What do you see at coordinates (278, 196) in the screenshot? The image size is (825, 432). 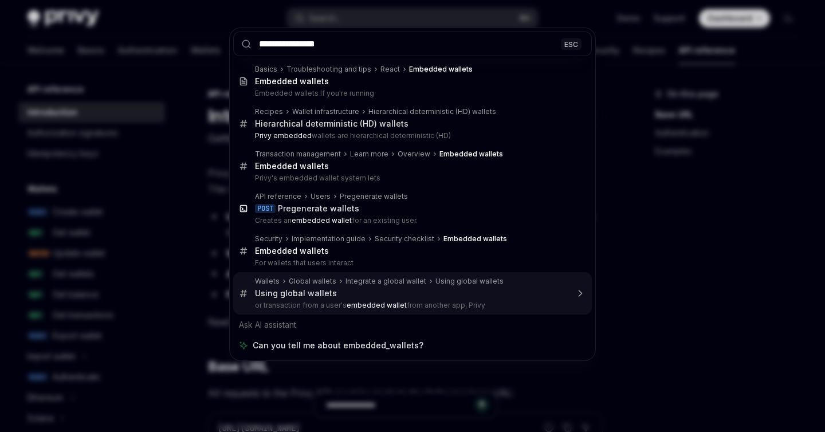 I see `div: API reference` at bounding box center [278, 196].